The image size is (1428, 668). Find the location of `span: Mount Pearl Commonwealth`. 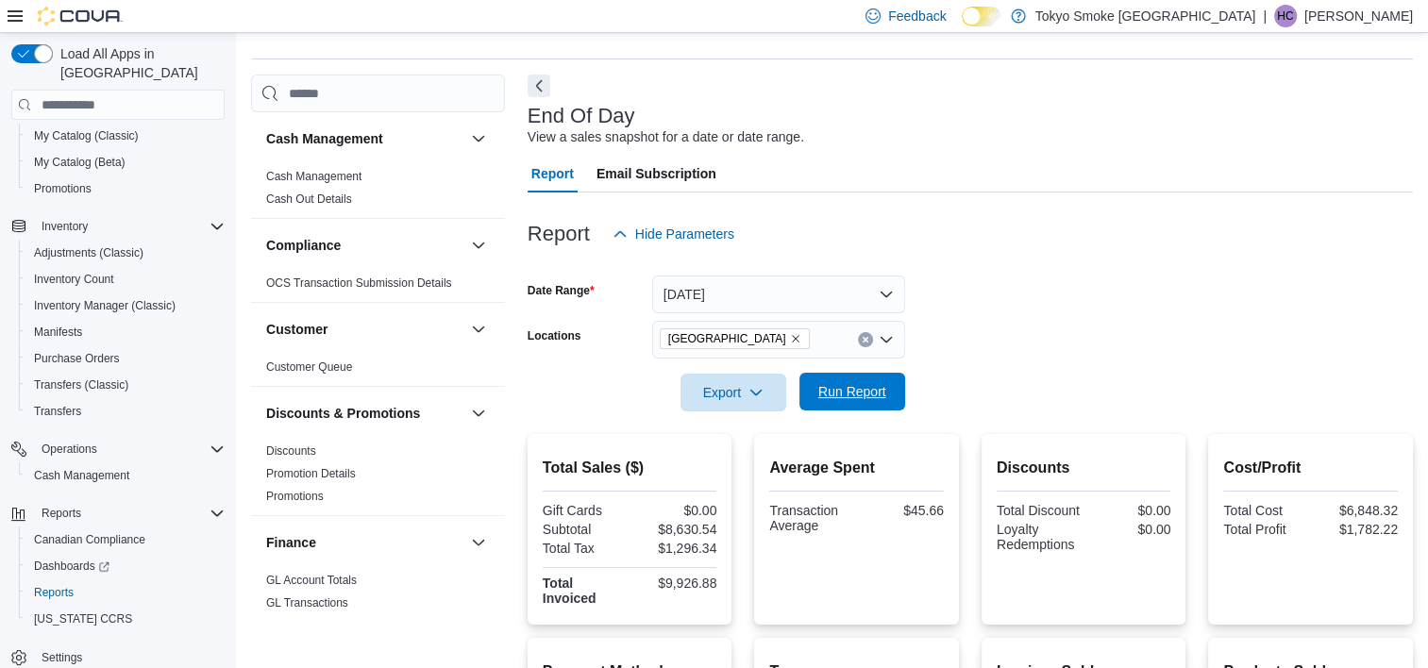

span: Mount Pearl Commonwealth is located at coordinates (734, 339).